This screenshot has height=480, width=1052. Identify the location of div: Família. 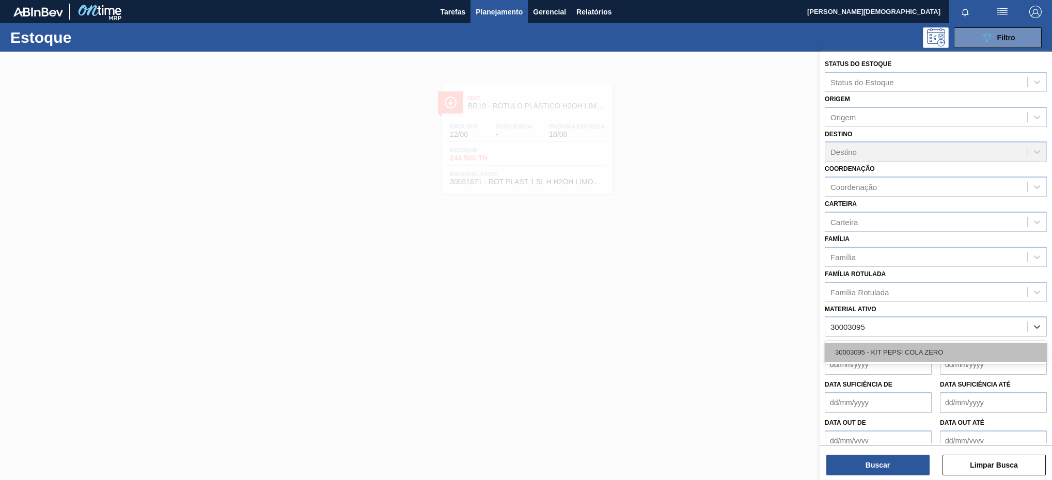
(843, 257).